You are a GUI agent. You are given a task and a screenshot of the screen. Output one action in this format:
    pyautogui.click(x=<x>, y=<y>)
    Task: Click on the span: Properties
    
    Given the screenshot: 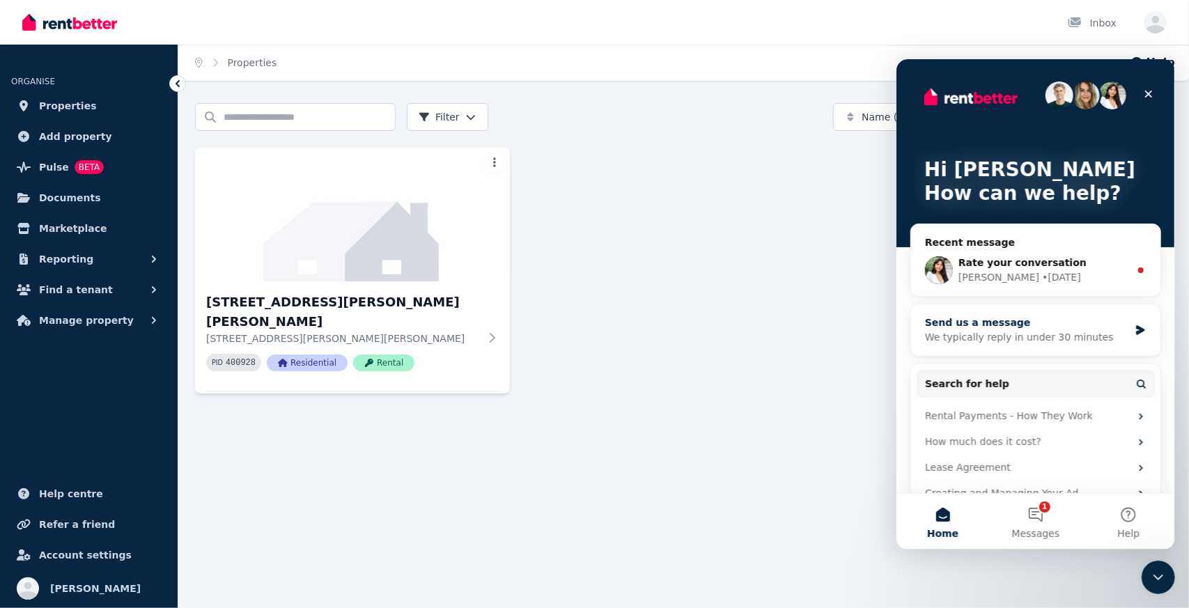 What is the action you would take?
    pyautogui.click(x=68, y=106)
    